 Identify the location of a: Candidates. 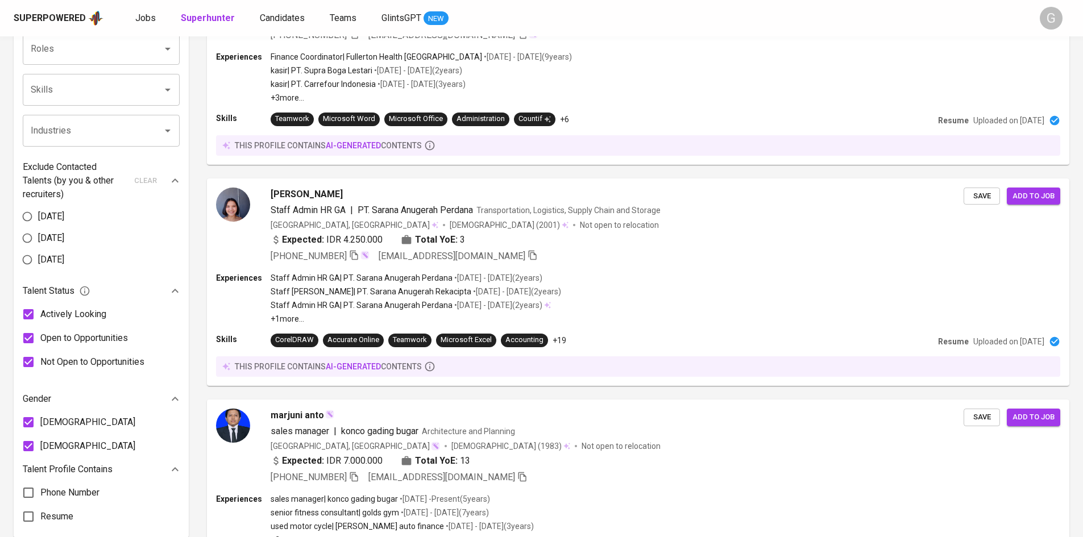
(283, 18).